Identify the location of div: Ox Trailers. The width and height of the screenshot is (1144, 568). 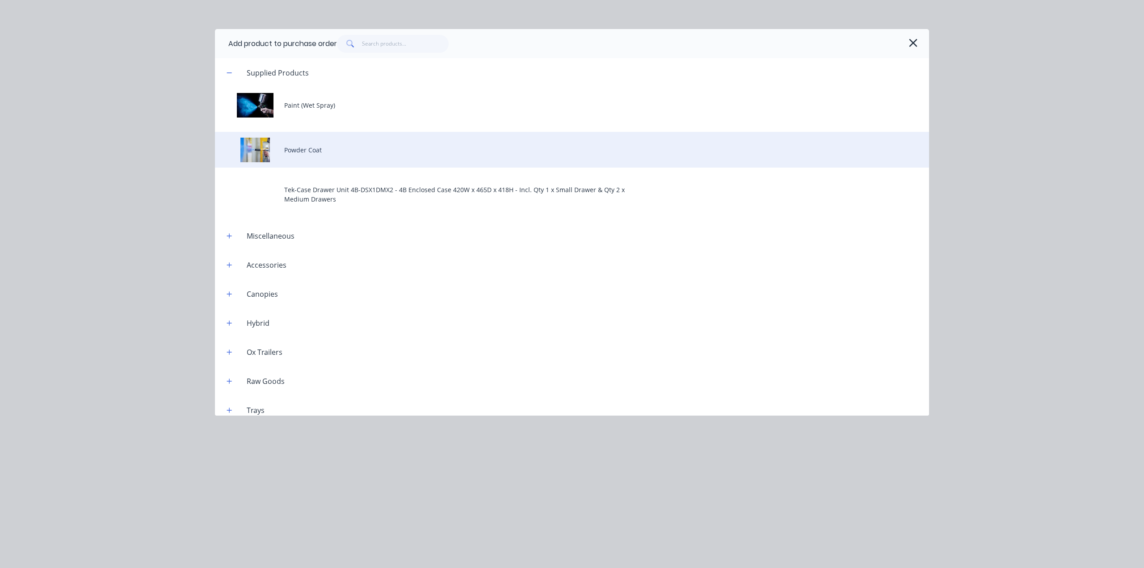
(265, 352).